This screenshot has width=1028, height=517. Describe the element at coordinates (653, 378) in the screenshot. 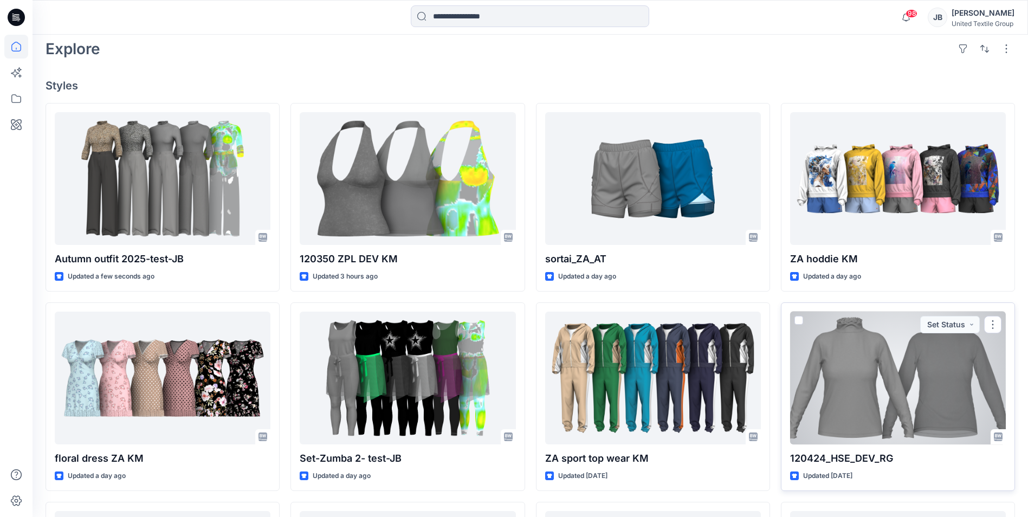

I see `a: ZA sport top wear KM` at that location.